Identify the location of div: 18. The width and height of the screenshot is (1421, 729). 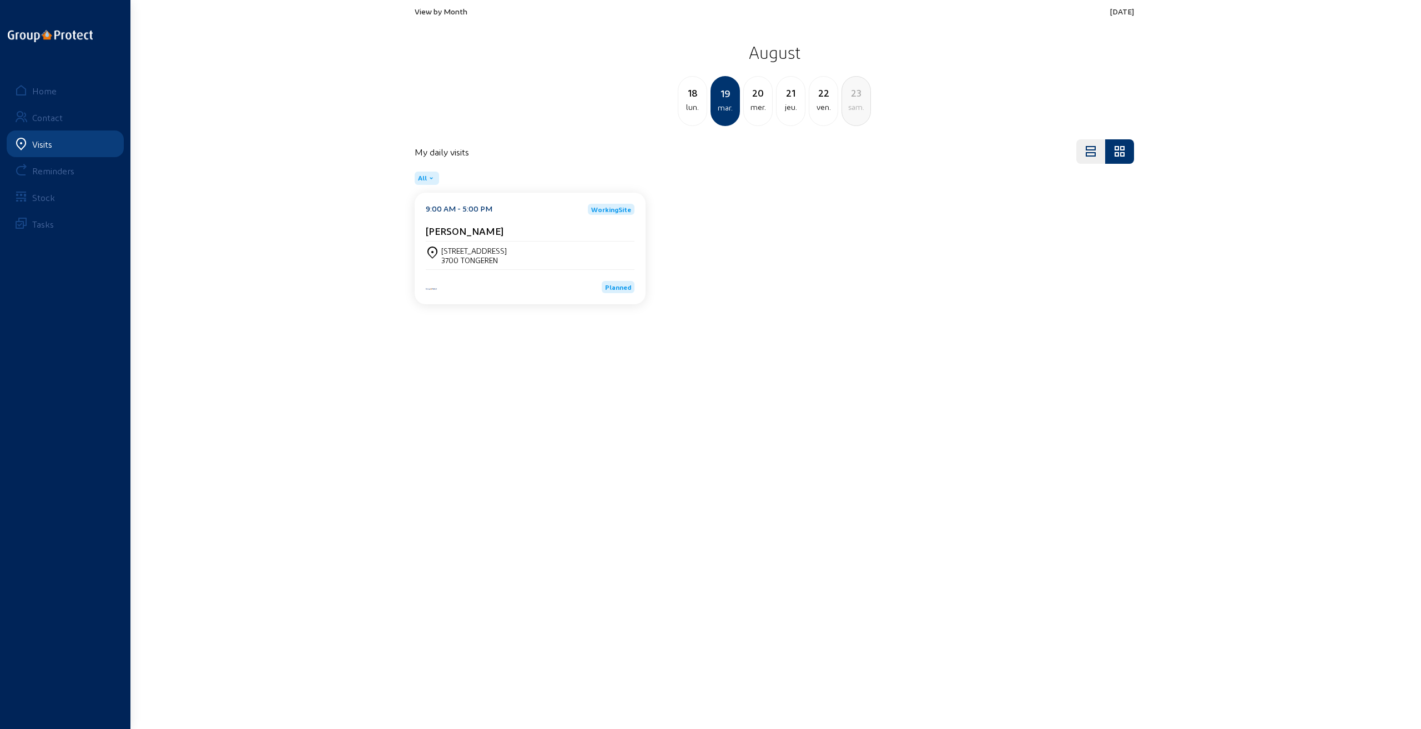
(692, 93).